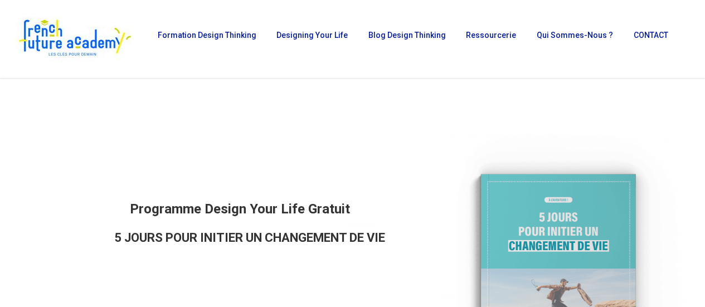 The width and height of the screenshot is (705, 307). What do you see at coordinates (250, 237) in the screenshot?
I see `strong: 5 JOURS POUR INITIER UN CHANGEMENT DE VIE` at bounding box center [250, 237].